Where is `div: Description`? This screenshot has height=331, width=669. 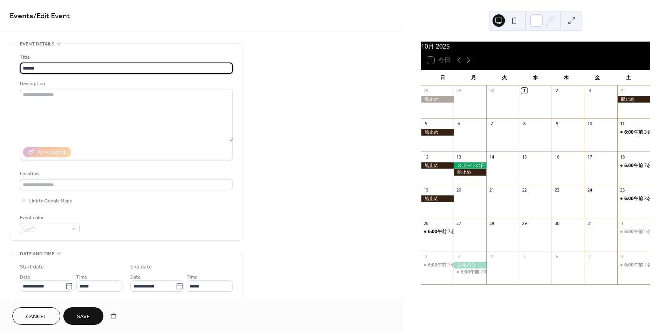
div: Description is located at coordinates (125, 84).